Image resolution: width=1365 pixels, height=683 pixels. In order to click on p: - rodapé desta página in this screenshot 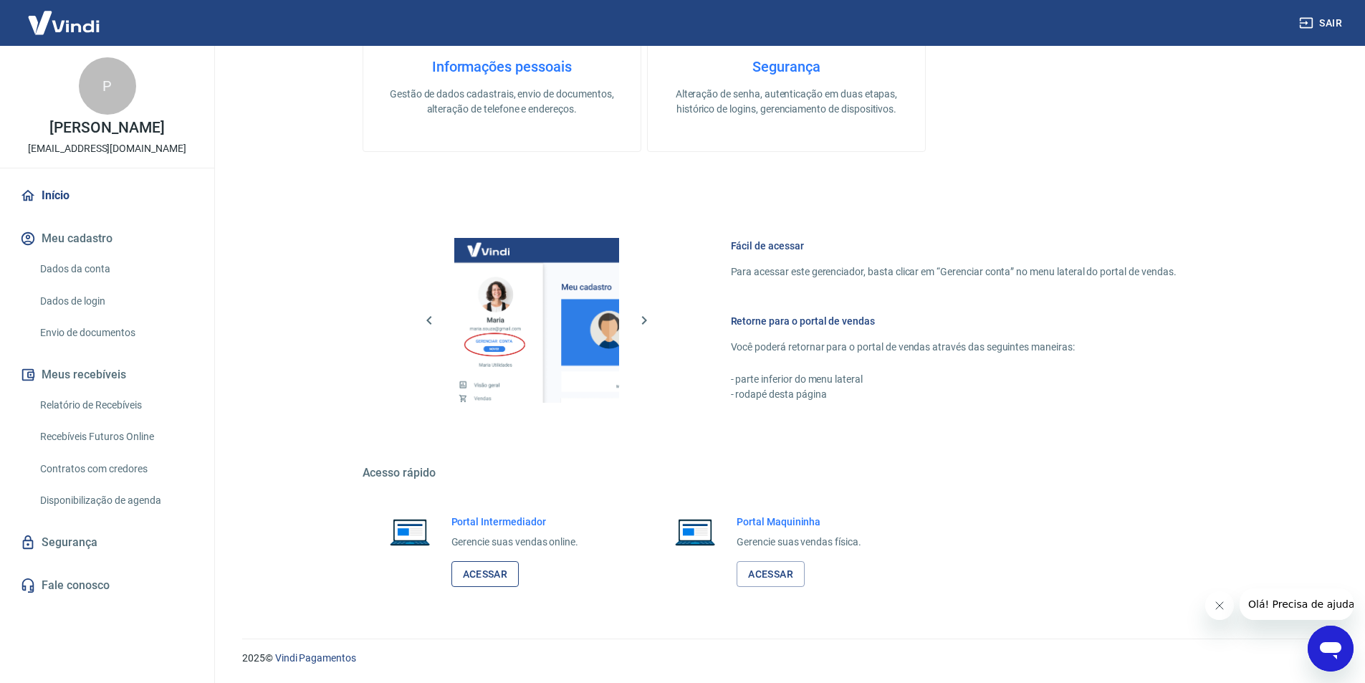, I will do `click(954, 394)`.